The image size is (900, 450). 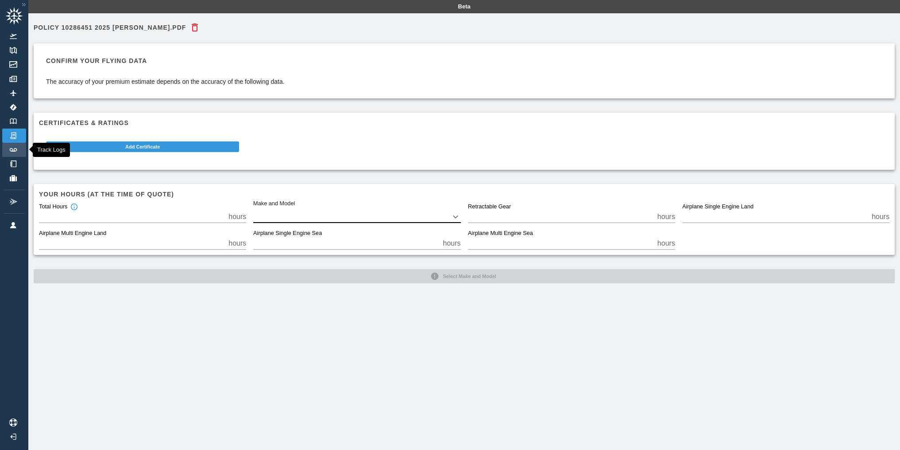 I want to click on h6: Certificates & Ratings, so click(x=464, y=123).